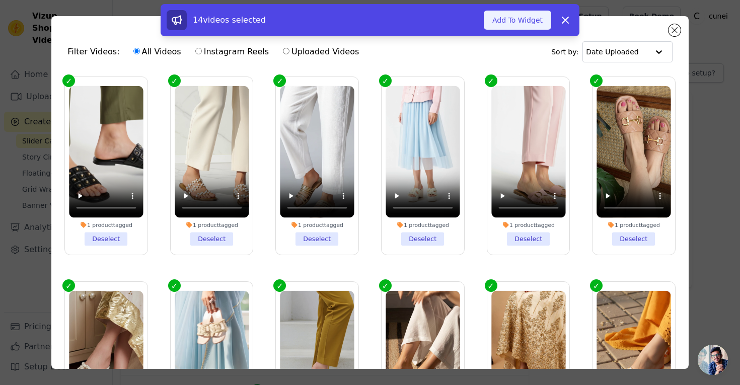 The image size is (740, 385). What do you see at coordinates (157, 52) in the screenshot?
I see `label: All Videos` at bounding box center [157, 52].